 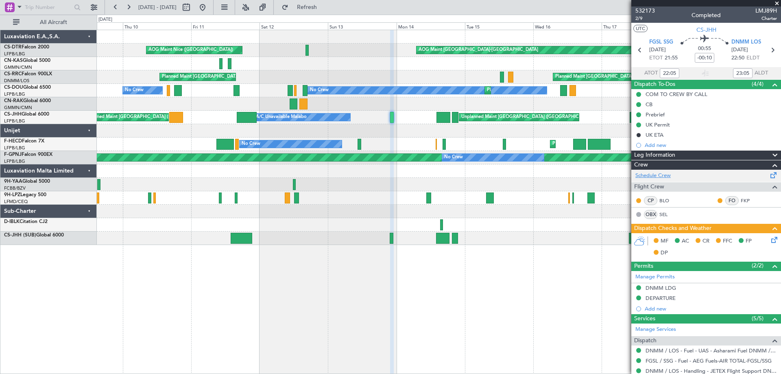 What do you see at coordinates (13, 88) in the screenshot?
I see `span: CS-DOU` at bounding box center [13, 88].